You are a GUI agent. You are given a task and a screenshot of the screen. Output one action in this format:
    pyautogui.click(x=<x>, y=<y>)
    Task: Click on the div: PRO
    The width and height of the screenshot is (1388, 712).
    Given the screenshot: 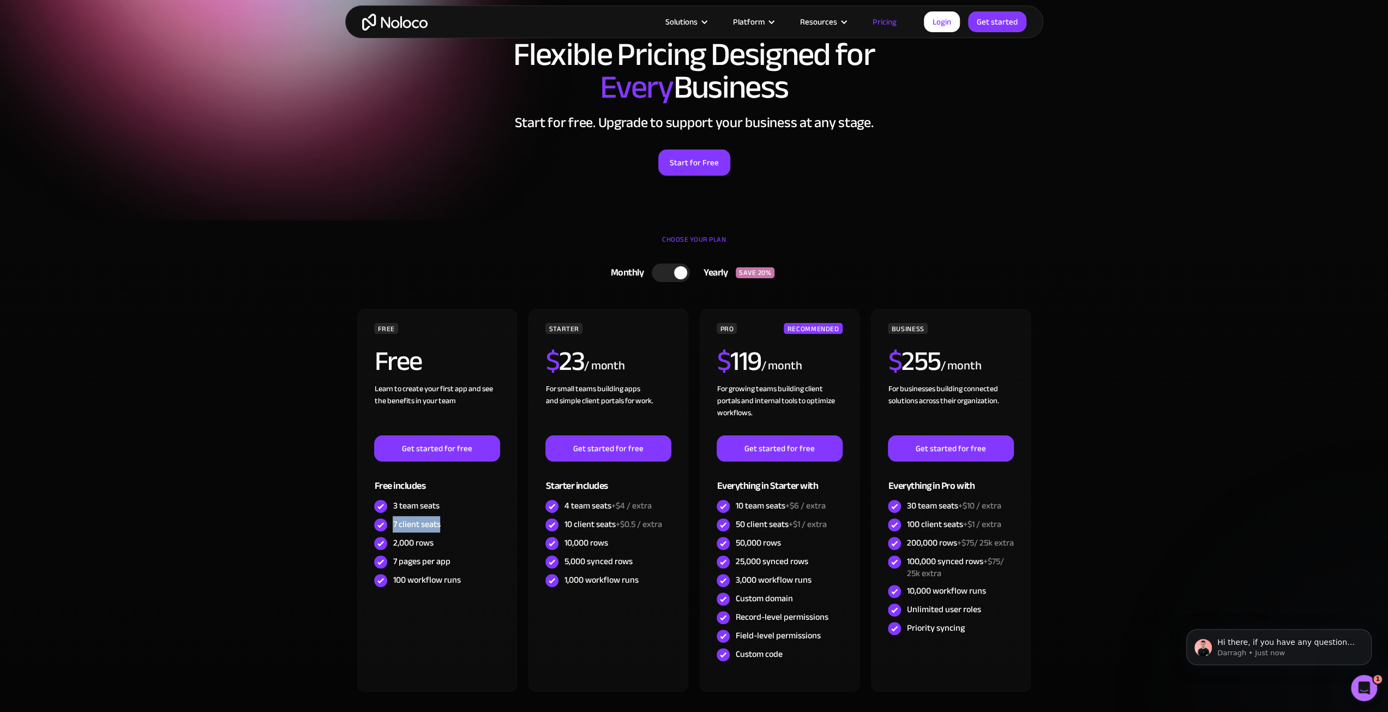 What is the action you would take?
    pyautogui.click(x=727, y=328)
    